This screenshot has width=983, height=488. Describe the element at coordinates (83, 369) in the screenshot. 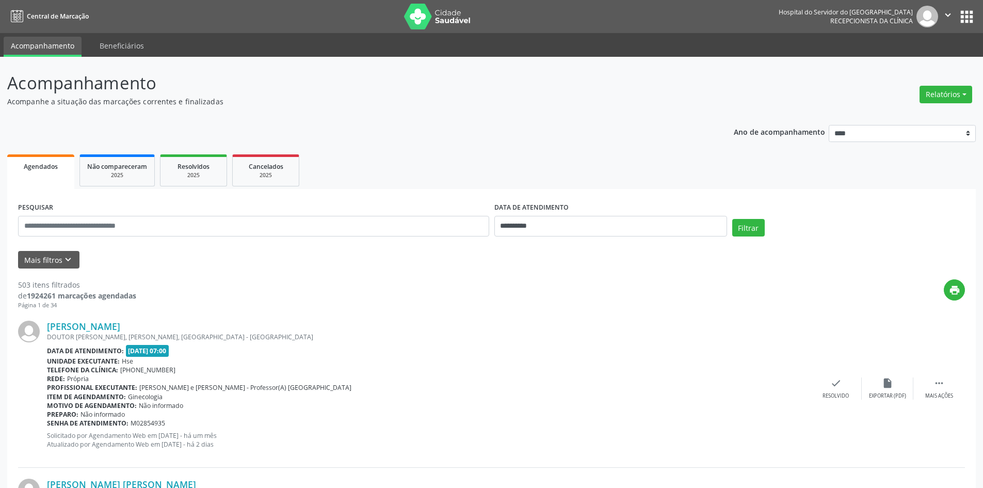

I see `b: Telefone da clínica:` at that location.